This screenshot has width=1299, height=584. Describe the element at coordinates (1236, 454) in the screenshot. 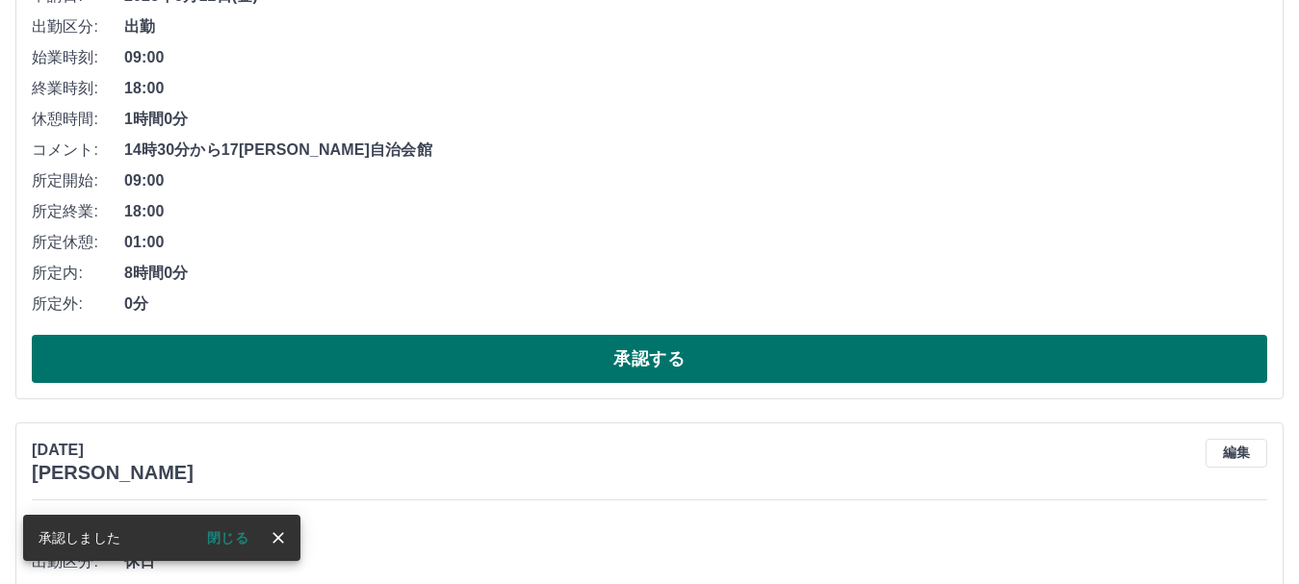

I see `button: 編集` at that location.